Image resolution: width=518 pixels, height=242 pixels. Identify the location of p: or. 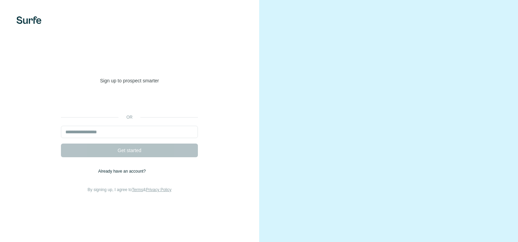
(129, 117).